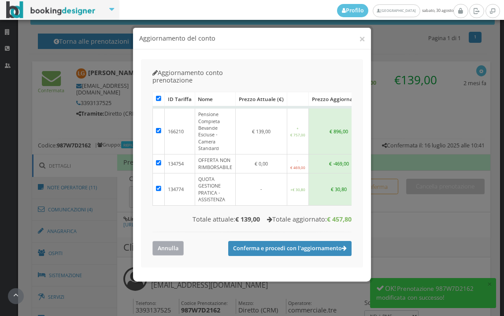  What do you see at coordinates (252, 219) in the screenshot?
I see `h4: Totale attuale: Totale aggiornato:` at bounding box center [252, 219].